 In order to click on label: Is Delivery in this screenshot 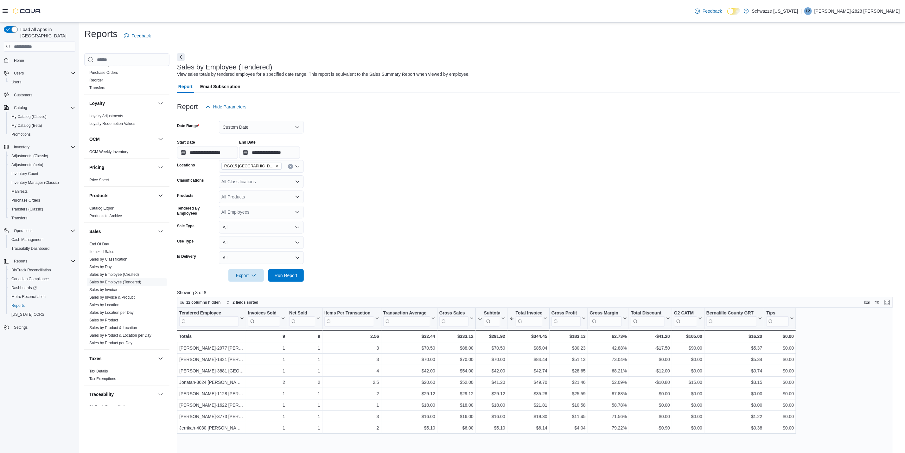, I will do `click(187, 256)`.